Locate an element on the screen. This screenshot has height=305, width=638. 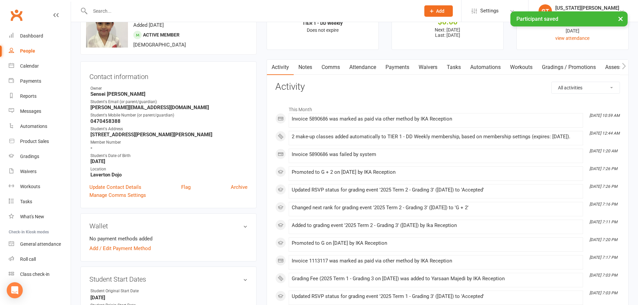
div: Student's Address is located at coordinates (169, 129).